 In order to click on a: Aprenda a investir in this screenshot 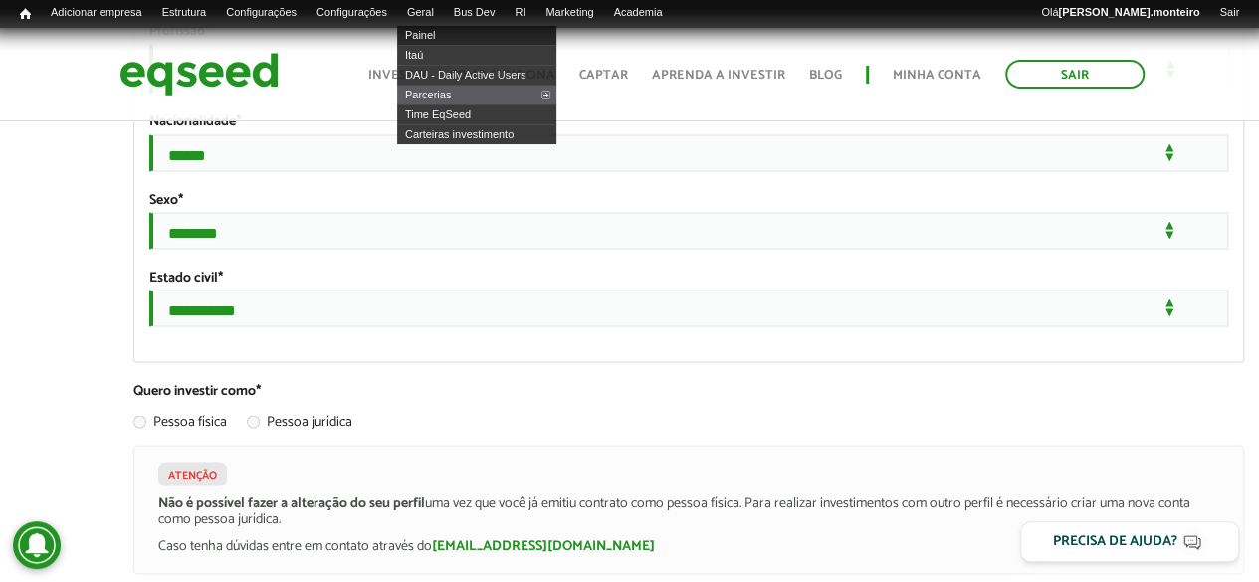, I will do `click(718, 75)`.